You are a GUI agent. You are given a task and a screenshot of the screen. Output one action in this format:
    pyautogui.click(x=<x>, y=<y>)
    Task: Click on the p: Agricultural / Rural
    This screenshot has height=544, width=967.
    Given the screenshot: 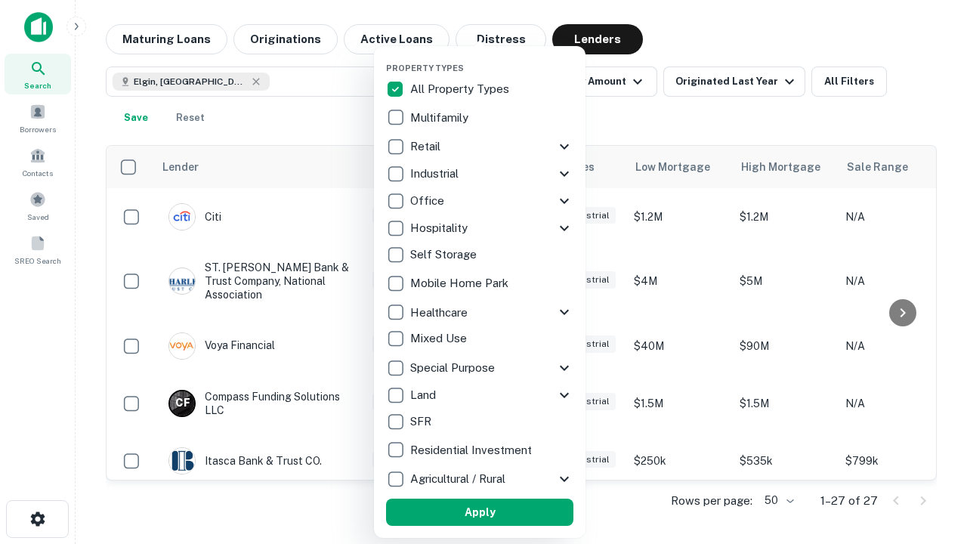 What is the action you would take?
    pyautogui.click(x=459, y=479)
    